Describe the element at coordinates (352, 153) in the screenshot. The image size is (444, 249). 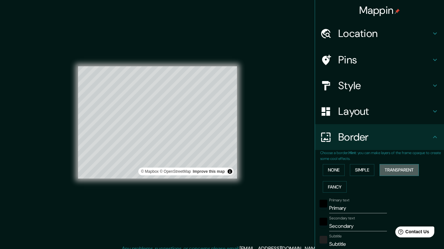
I see `b: Hint` at that location.